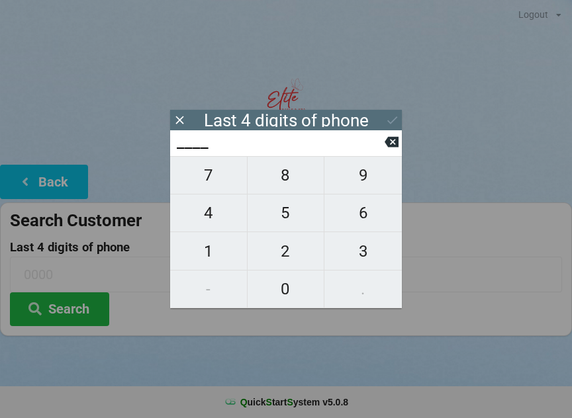 Image resolution: width=572 pixels, height=418 pixels. Describe the element at coordinates (286, 251) in the screenshot. I see `button: 2` at that location.